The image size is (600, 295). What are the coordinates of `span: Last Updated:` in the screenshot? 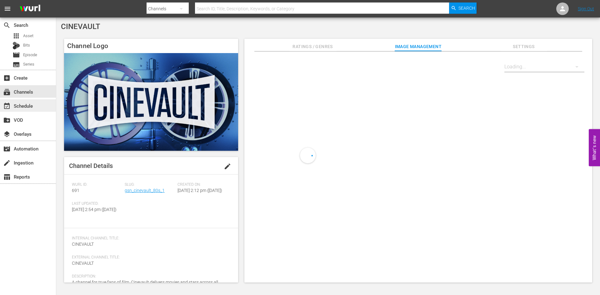 It's located at (97, 204).